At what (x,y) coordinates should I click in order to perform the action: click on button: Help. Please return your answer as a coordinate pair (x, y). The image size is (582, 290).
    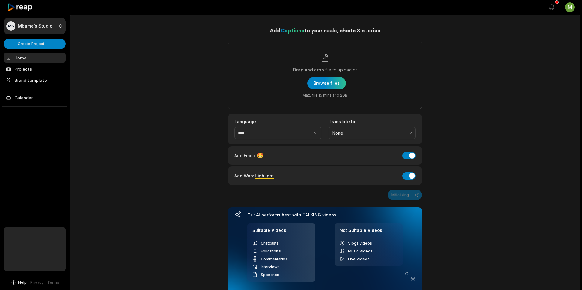
    Looking at the image, I should click on (18, 283).